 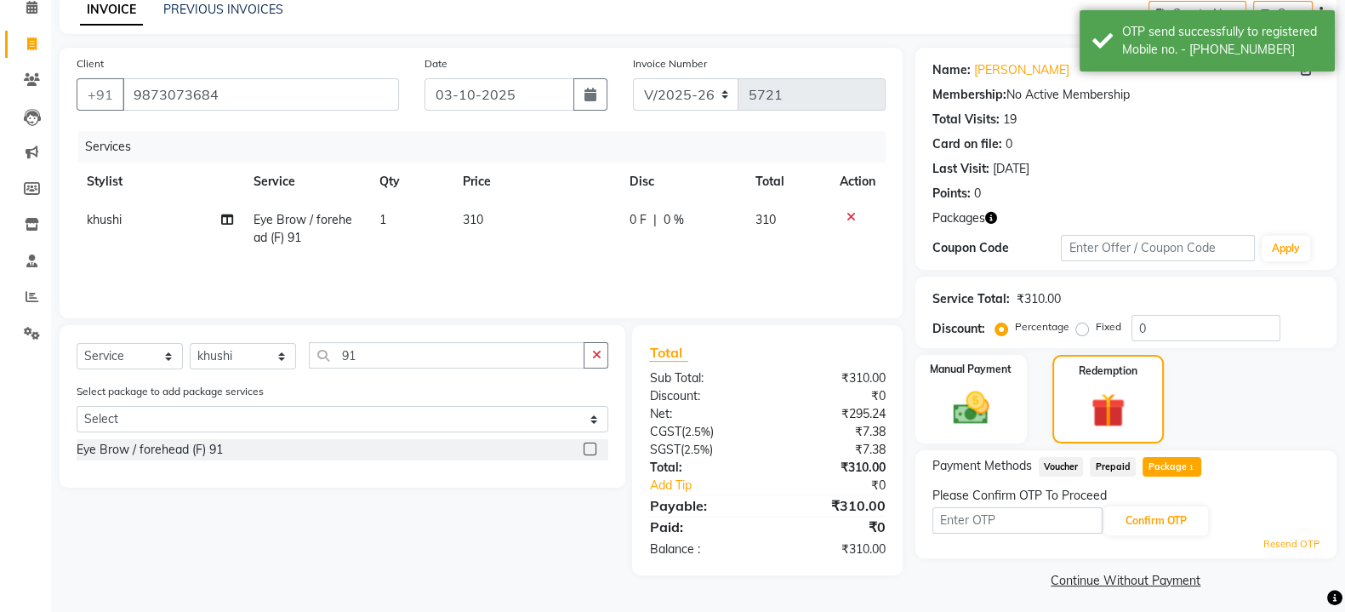 I want to click on div: Membership:, so click(x=969, y=94).